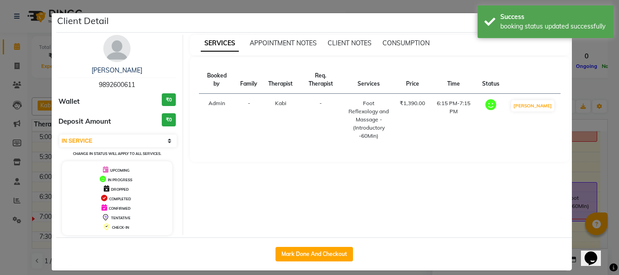 This screenshot has height=275, width=619. Describe the element at coordinates (491, 80) in the screenshot. I see `th: Status` at that location.